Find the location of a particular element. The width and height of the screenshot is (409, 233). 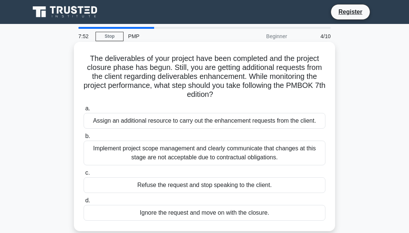

div: 7:52 is located at coordinates (85, 36).